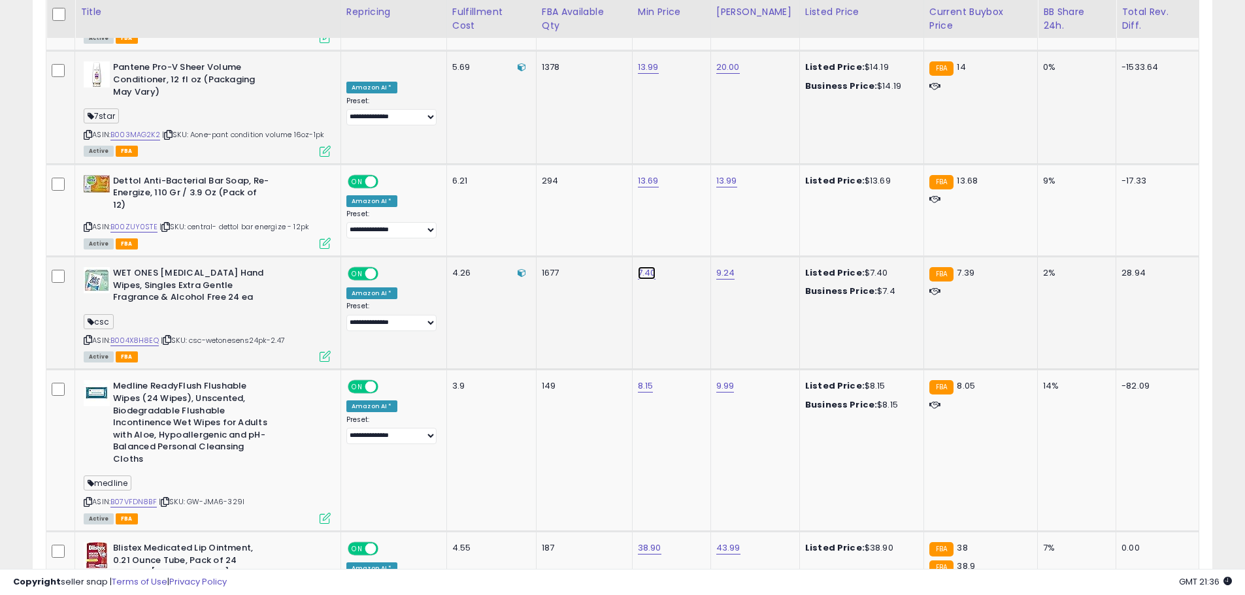  What do you see at coordinates (980, 19) in the screenshot?
I see `div: Current Buybox Price` at bounding box center [980, 19].